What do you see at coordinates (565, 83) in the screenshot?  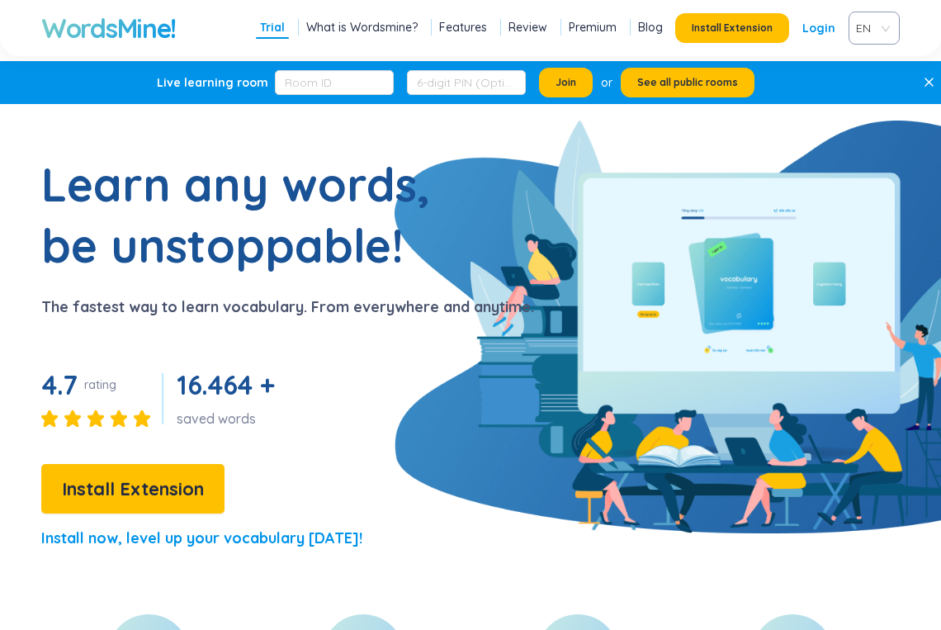 I see `span: Join` at bounding box center [565, 83].